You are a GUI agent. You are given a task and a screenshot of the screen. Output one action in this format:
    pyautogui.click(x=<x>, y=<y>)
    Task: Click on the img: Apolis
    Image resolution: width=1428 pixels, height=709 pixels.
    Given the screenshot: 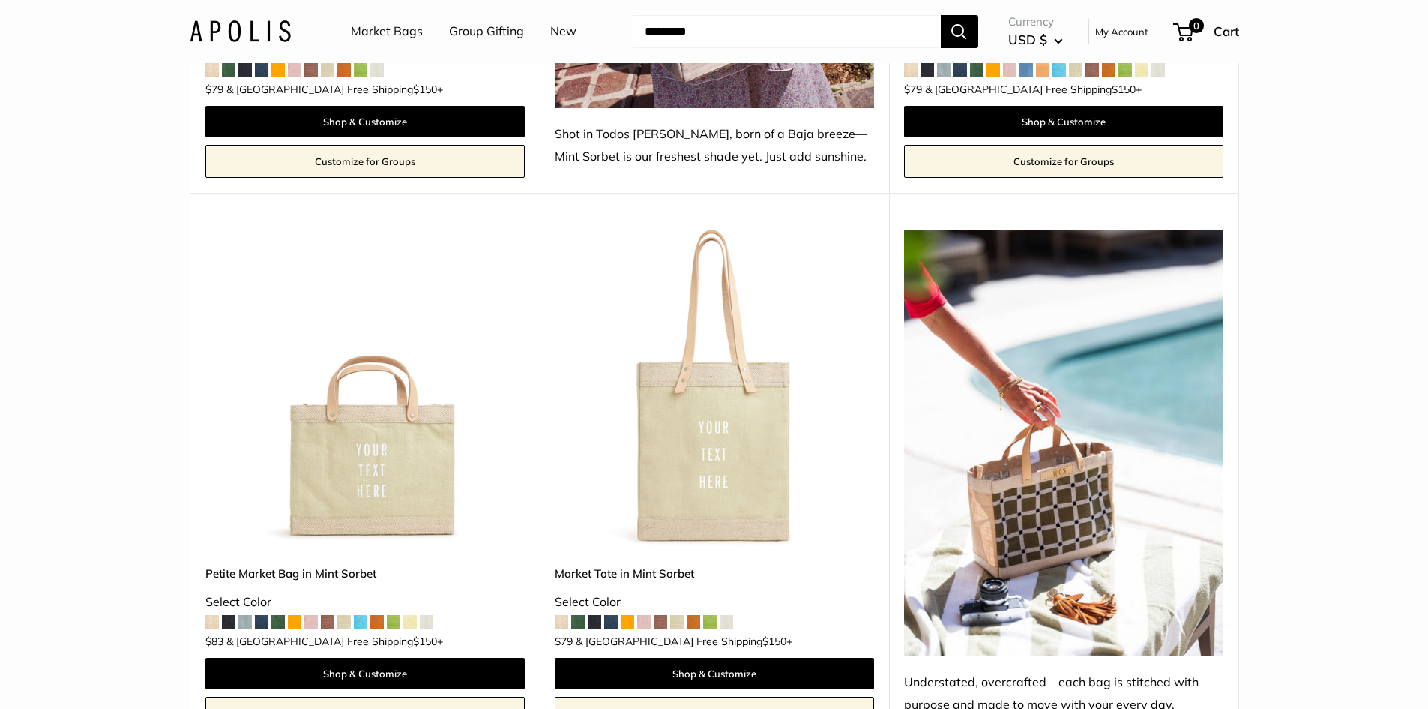 What is the action you would take?
    pyautogui.click(x=240, y=31)
    